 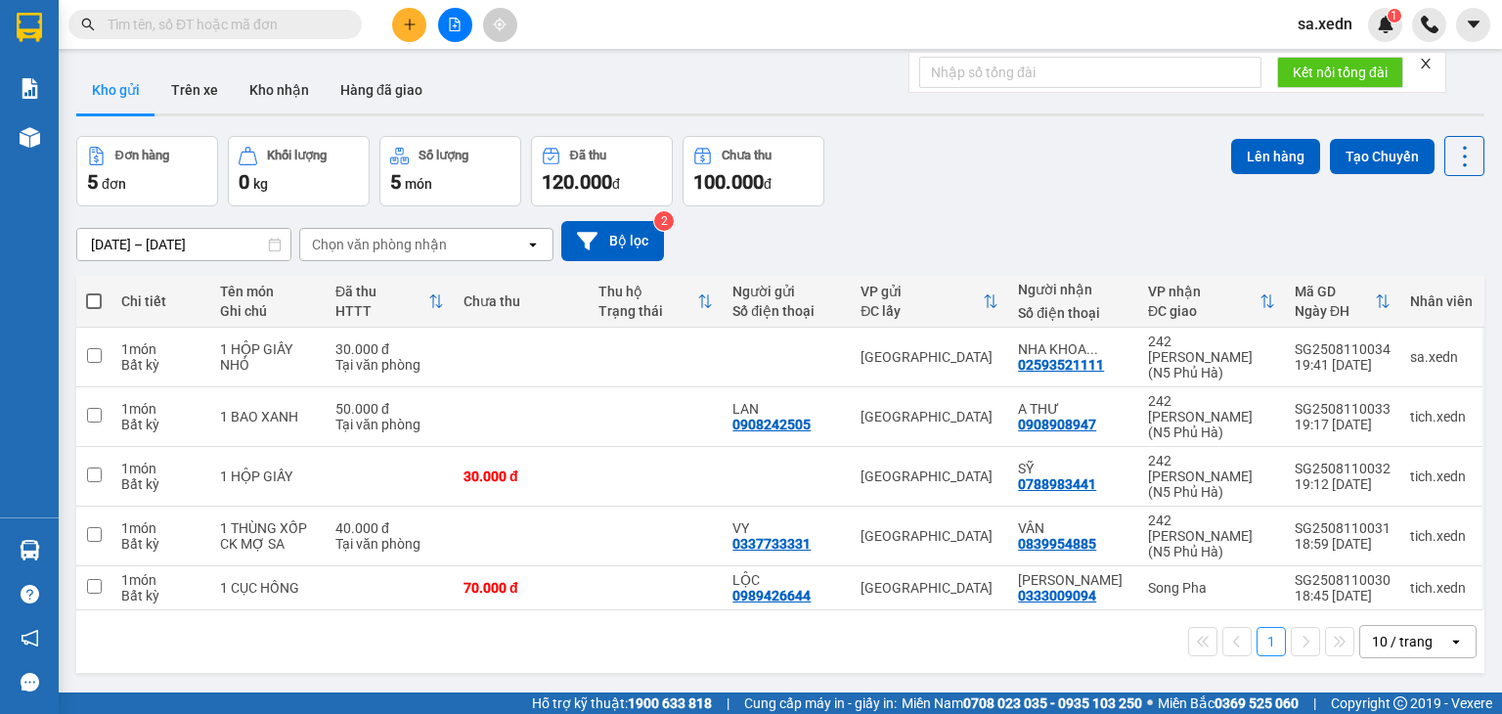 I want to click on span: Miền Bắc, so click(x=1229, y=703).